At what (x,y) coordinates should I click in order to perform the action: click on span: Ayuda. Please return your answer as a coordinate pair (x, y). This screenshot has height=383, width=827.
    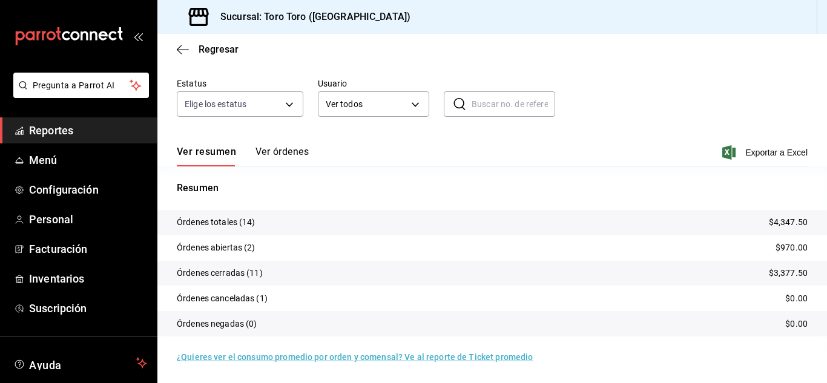
    Looking at the image, I should click on (80, 363).